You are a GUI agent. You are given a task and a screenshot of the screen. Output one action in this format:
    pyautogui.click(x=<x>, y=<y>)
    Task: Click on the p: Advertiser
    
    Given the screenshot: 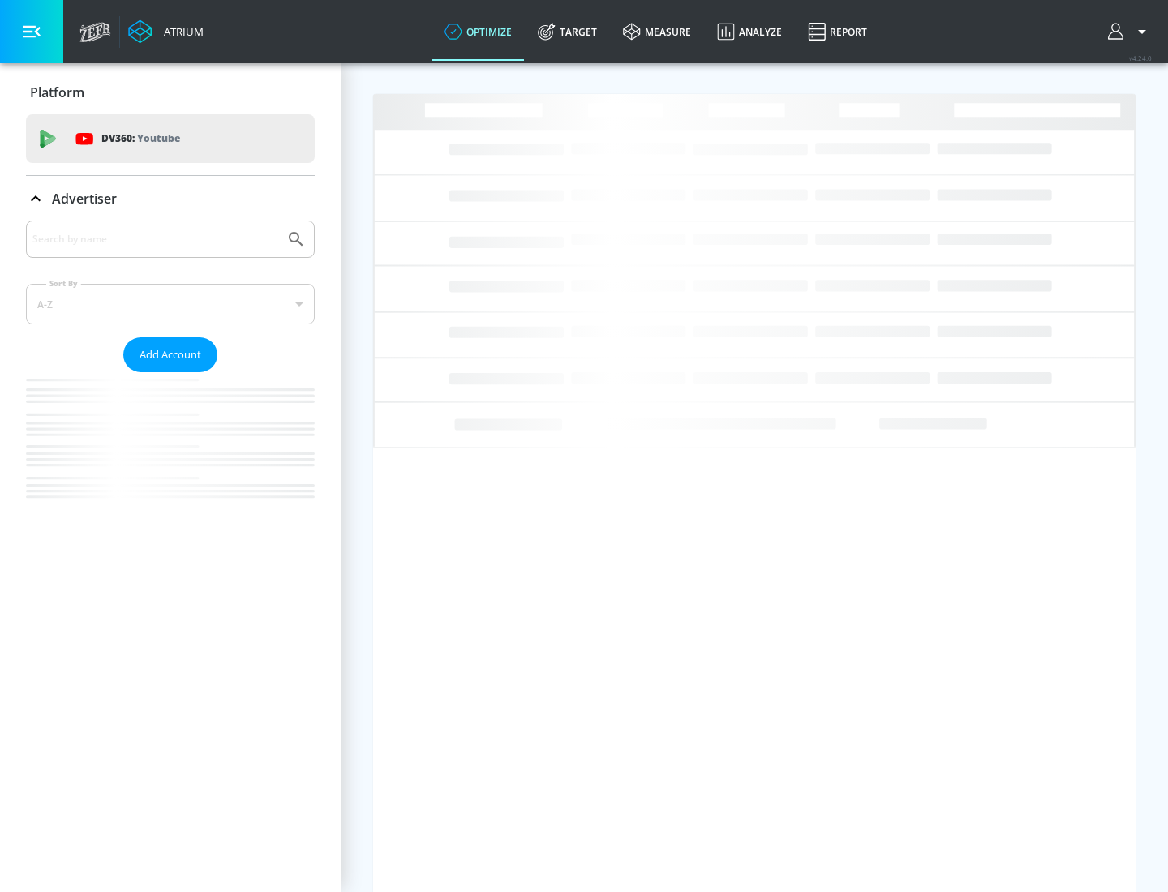 What is the action you would take?
    pyautogui.click(x=84, y=199)
    